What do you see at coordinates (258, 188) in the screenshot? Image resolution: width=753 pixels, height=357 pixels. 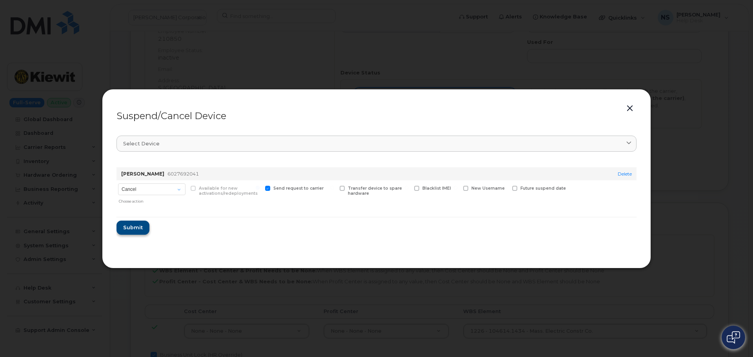 I see `input: Send request to carrier` at bounding box center [258, 188].